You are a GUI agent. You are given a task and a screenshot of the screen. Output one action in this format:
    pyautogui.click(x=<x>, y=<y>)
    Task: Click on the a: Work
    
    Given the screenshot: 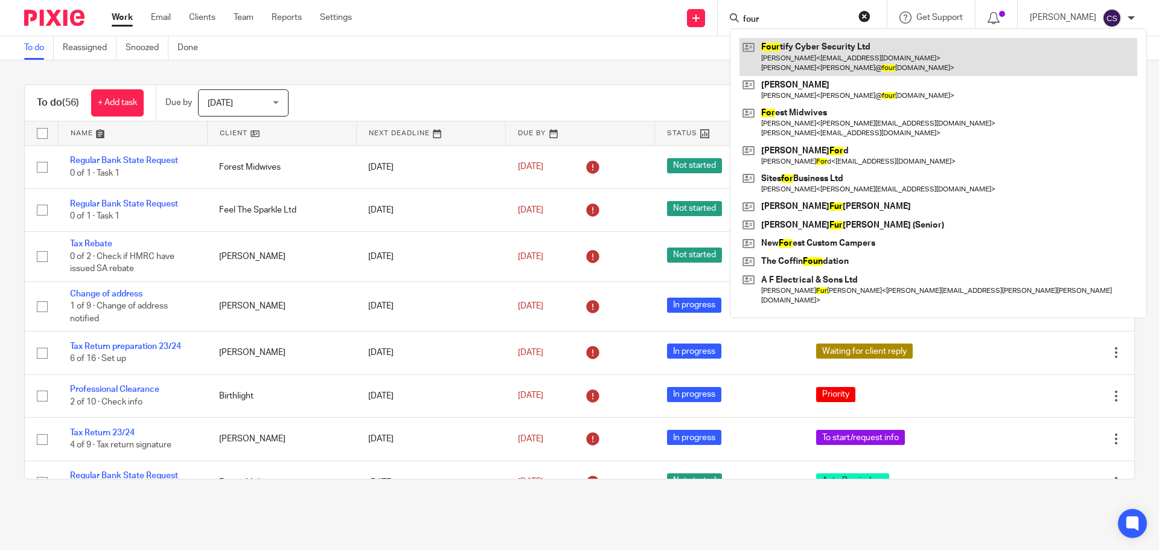 What is the action you would take?
    pyautogui.click(x=122, y=18)
    